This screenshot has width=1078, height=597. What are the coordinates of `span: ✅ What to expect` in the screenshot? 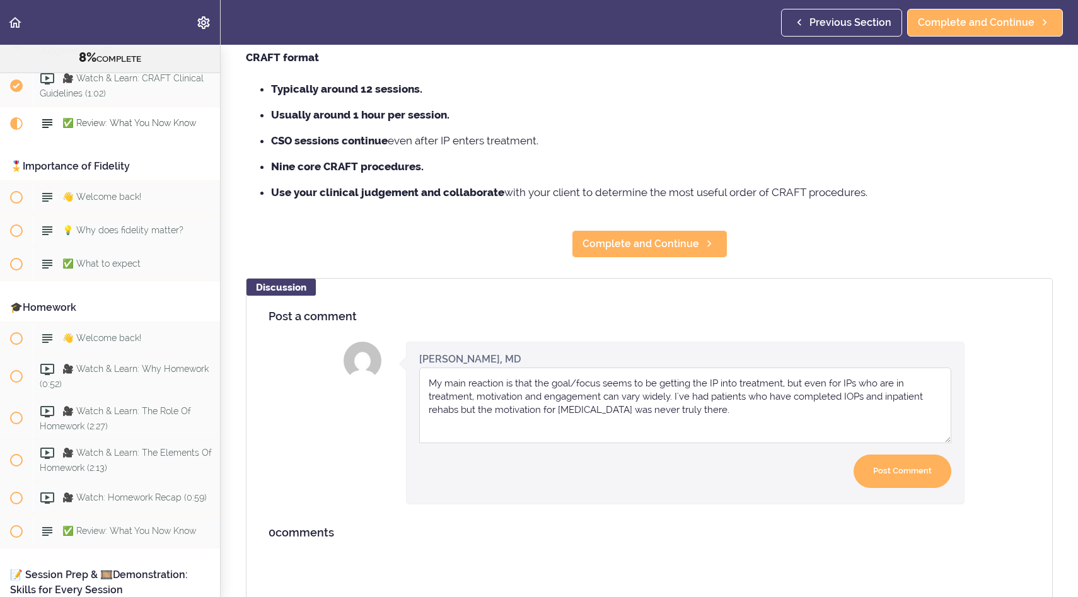 It's located at (102, 264).